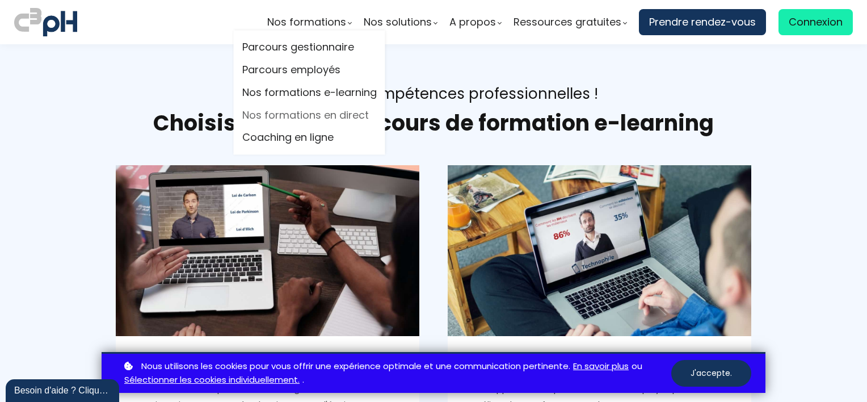 The width and height of the screenshot is (867, 402). I want to click on div: Besoin d'aide ? Cliquez !, so click(57, 14).